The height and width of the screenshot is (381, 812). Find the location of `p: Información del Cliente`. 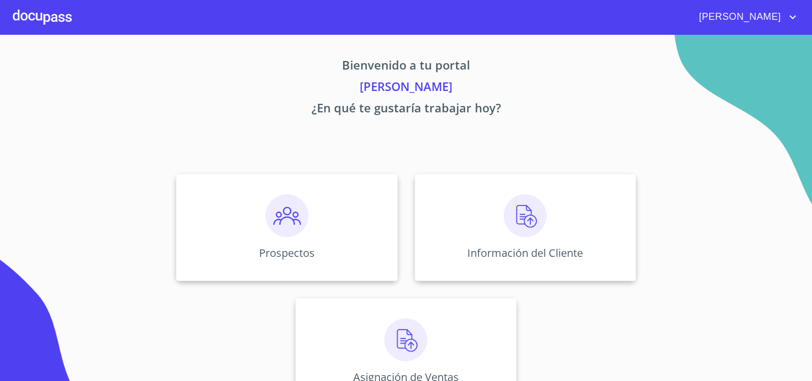

p: Información del Cliente is located at coordinates (525, 252).